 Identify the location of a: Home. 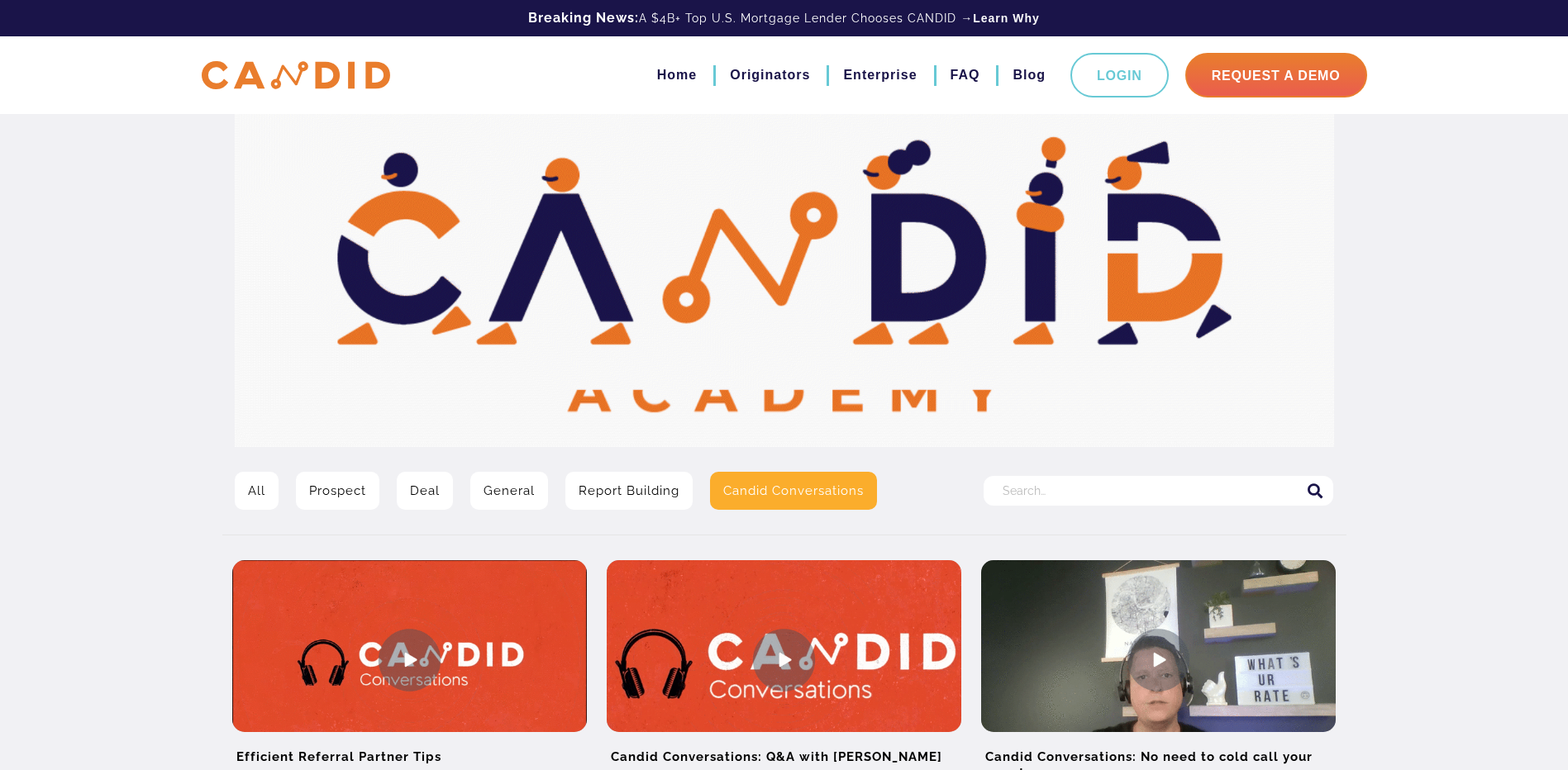
(677, 75).